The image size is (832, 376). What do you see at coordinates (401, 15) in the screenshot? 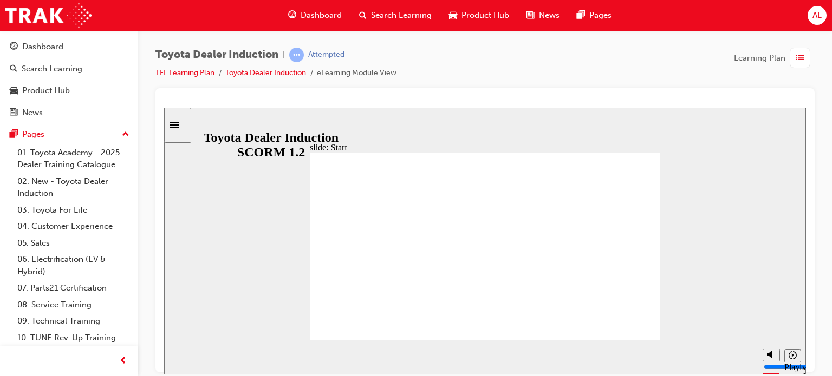
I see `span: Search Learning` at bounding box center [401, 15].